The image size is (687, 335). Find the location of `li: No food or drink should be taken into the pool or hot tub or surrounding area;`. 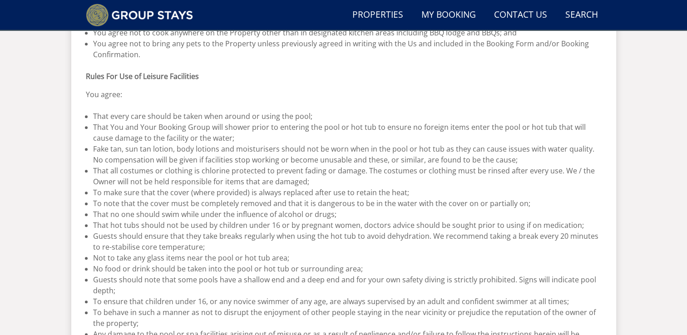

li: No food or drink should be taken into the pool or hot tub or surrounding area; is located at coordinates (348, 269).